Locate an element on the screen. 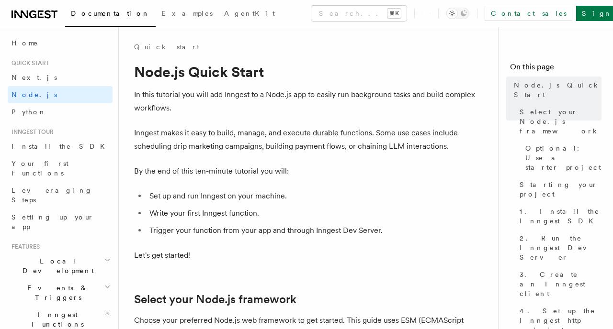 The width and height of the screenshot is (613, 329). kbd: ⌘K is located at coordinates (394, 13).